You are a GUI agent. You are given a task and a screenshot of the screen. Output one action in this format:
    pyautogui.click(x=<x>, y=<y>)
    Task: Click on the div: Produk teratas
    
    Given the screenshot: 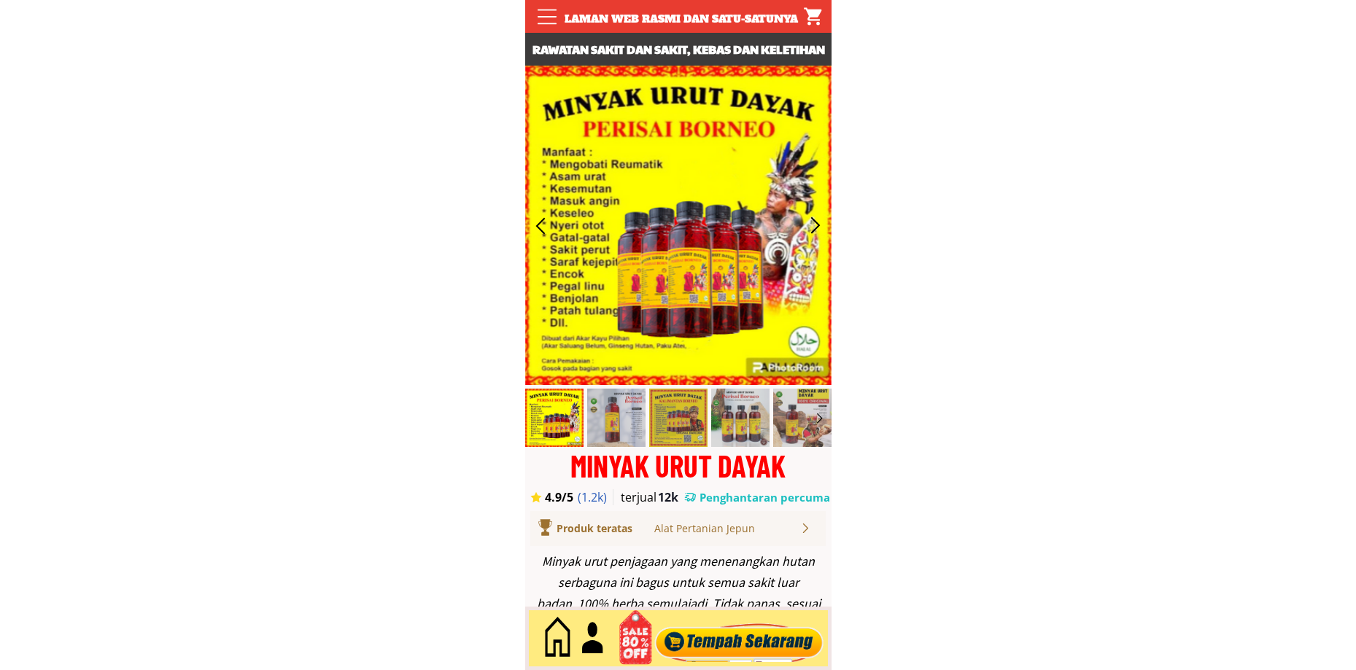 What is the action you would take?
    pyautogui.click(x=615, y=529)
    